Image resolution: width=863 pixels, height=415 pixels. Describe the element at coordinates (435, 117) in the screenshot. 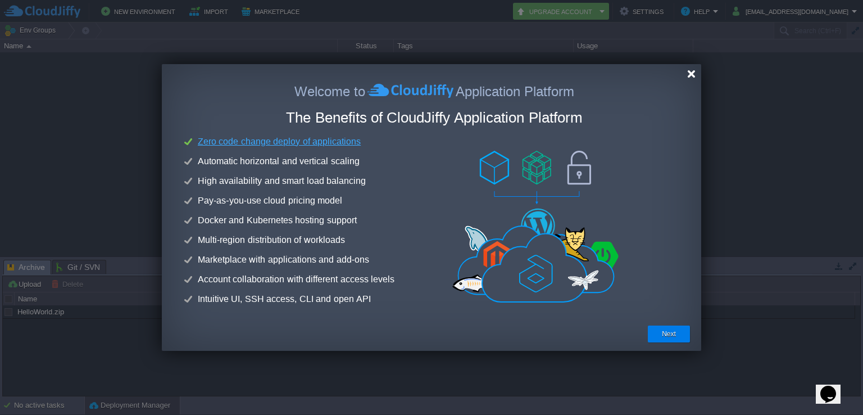

I see `div: The Benefits of CloudJiffy Application Platform` at that location.